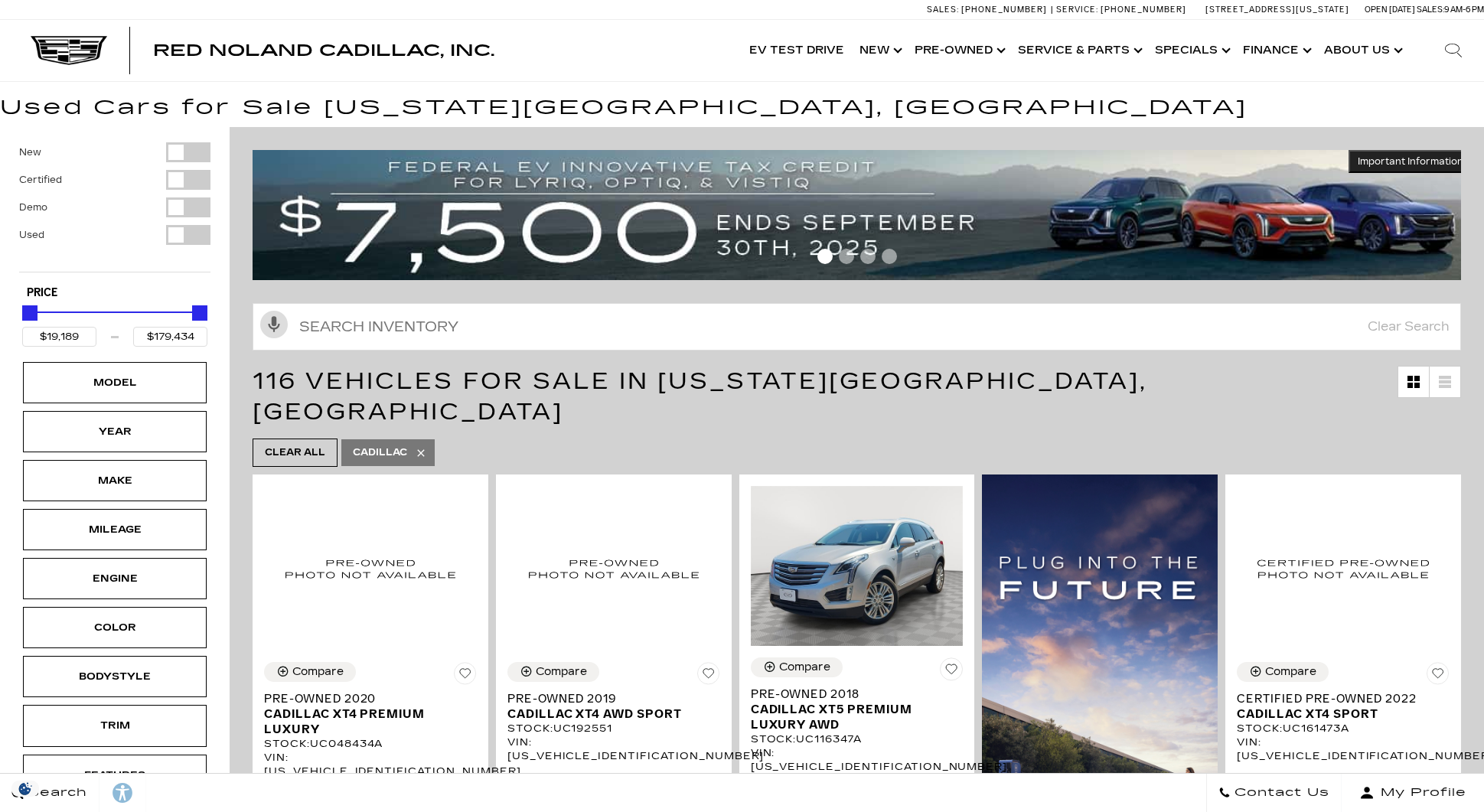 The image size is (1484, 812). Describe the element at coordinates (613, 729) in the screenshot. I see `div: Stock : UC192551` at that location.